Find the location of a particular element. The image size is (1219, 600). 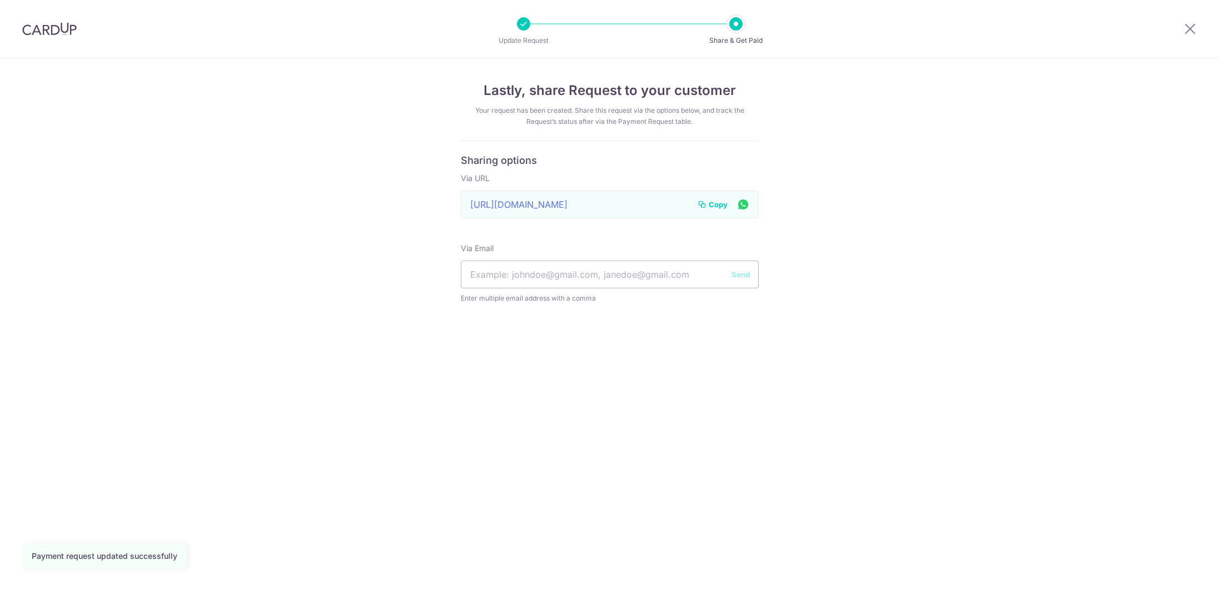

span: Copy is located at coordinates (718, 205).